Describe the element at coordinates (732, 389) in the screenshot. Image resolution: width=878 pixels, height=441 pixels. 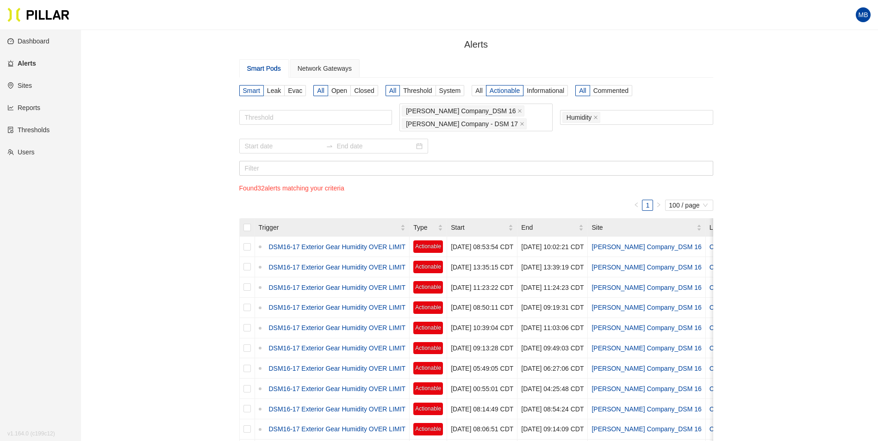
I see `a: COLO 2.4 UPM` at that location.